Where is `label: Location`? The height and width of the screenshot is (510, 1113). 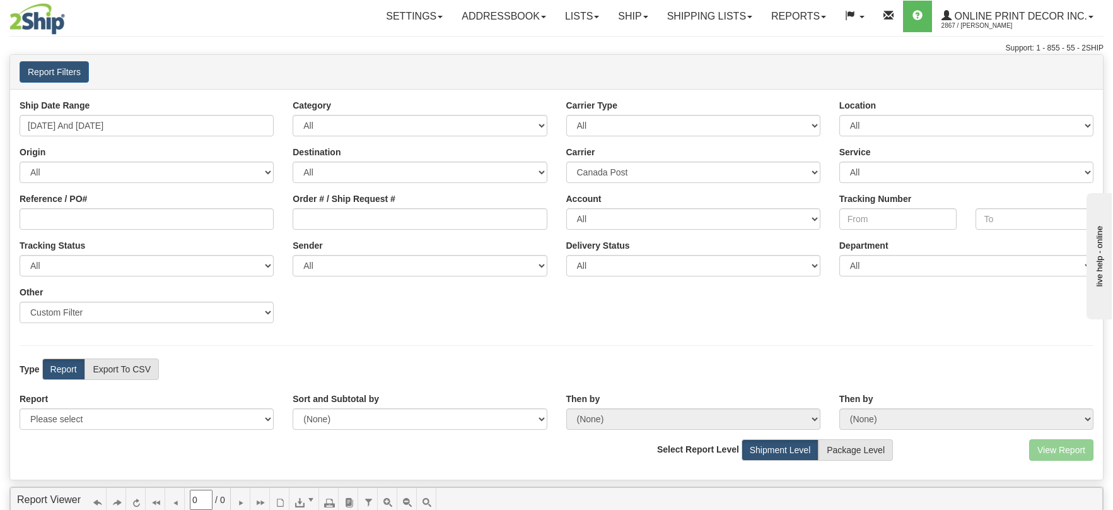
label: Location is located at coordinates (858, 105).